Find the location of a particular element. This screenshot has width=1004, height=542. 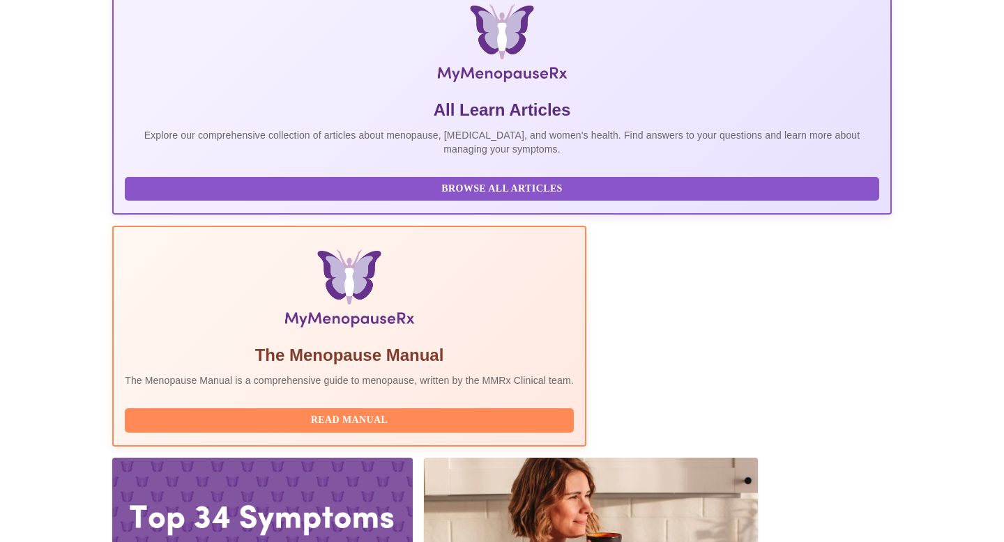

h5: The Menopause Manual is located at coordinates (349, 356).